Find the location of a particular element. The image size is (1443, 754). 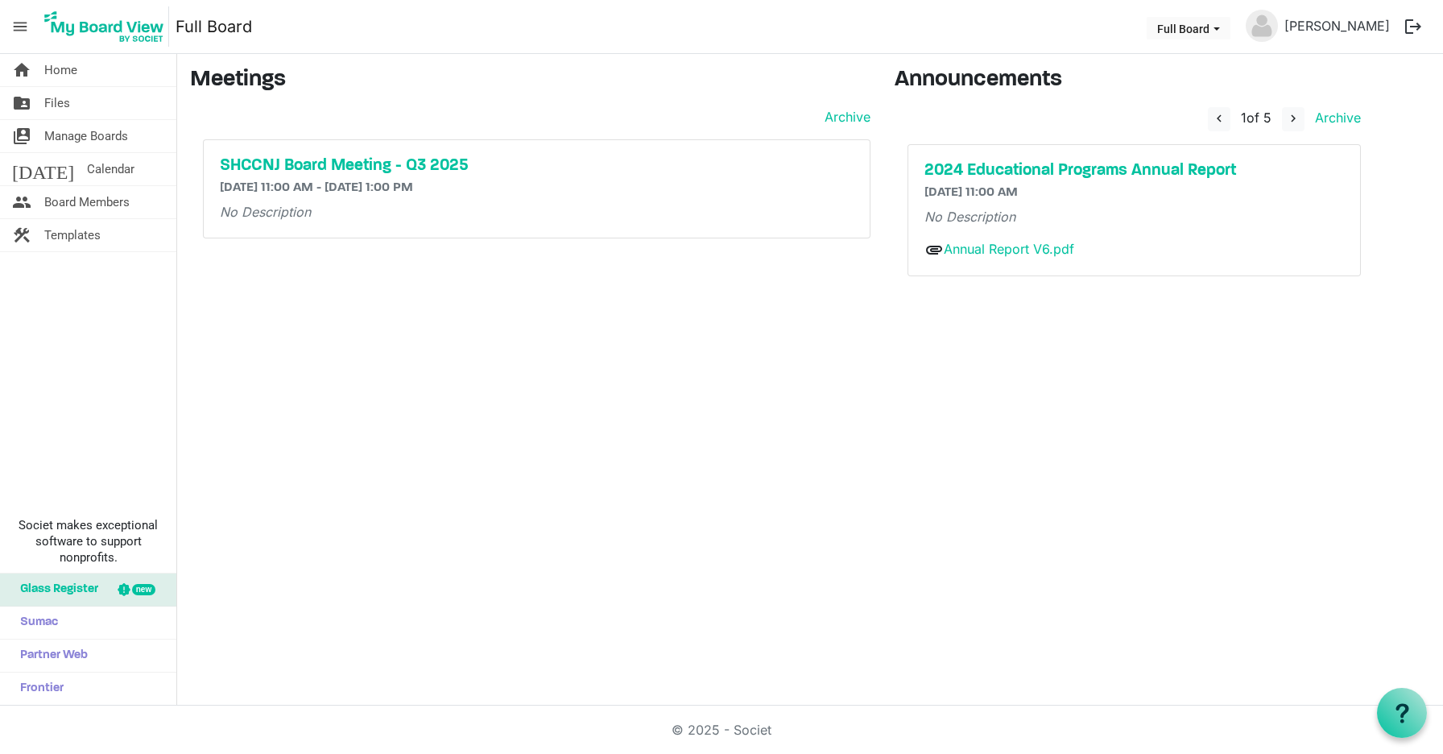

h5: SHCCNJ Board Meeting - Q3 2025 is located at coordinates (536, 166).